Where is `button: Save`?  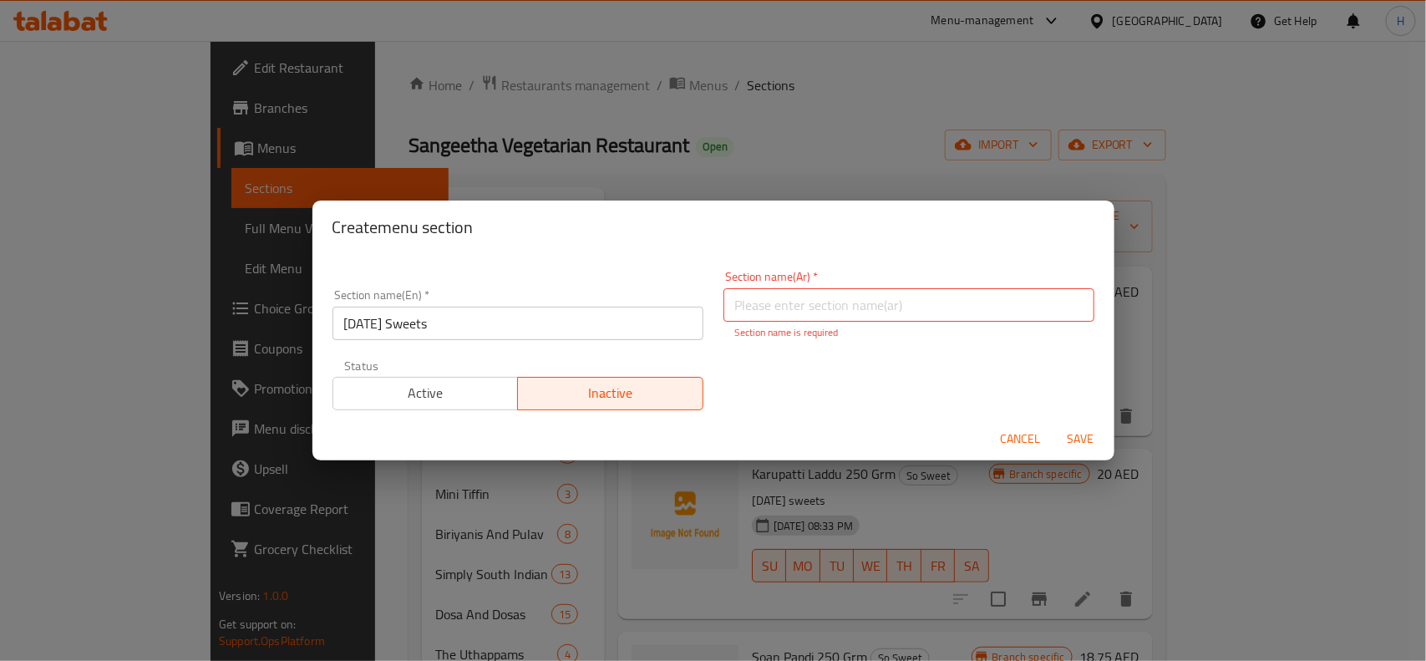
button: Save is located at coordinates (1081, 439).